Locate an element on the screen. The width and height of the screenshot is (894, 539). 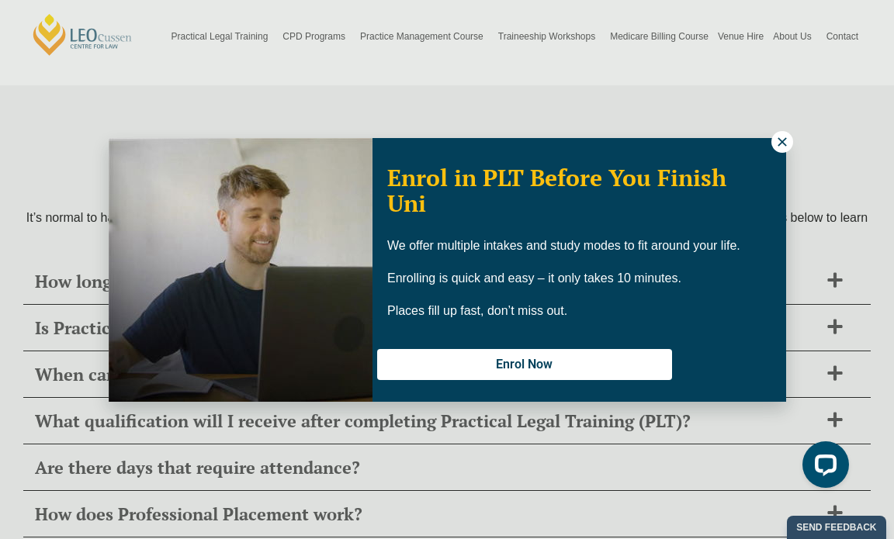
span: Enrol in PLT Before You Finish Uni is located at coordinates (557, 190).